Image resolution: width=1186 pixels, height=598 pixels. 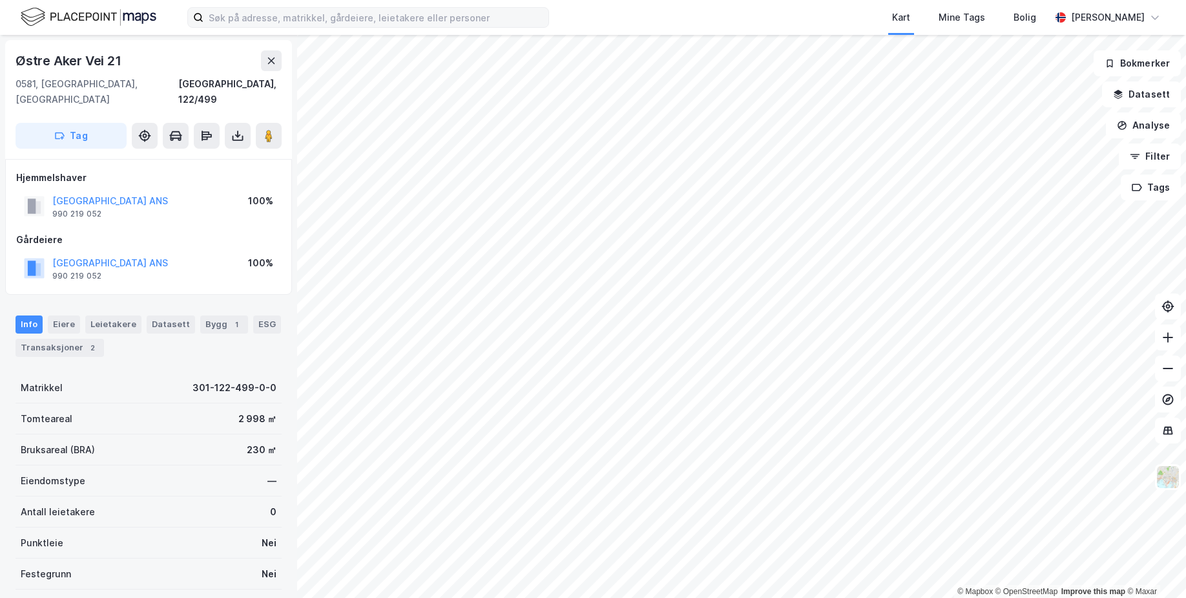 I want to click on button: Bokmerker, so click(x=1137, y=63).